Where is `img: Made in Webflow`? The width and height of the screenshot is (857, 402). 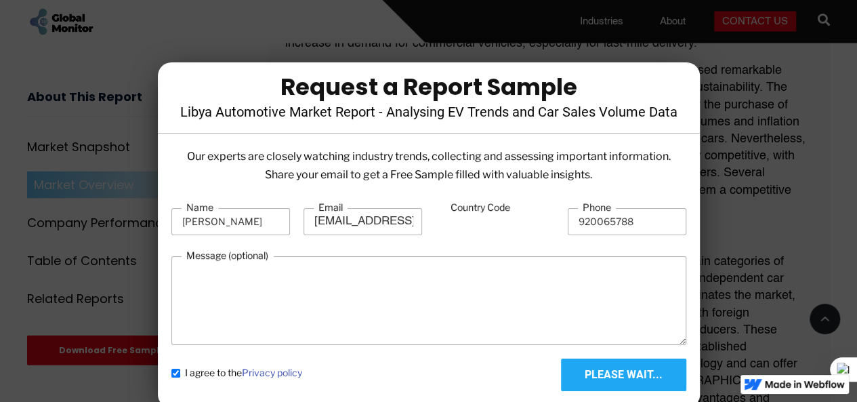
img: Made in Webflow is located at coordinates (805, 384).